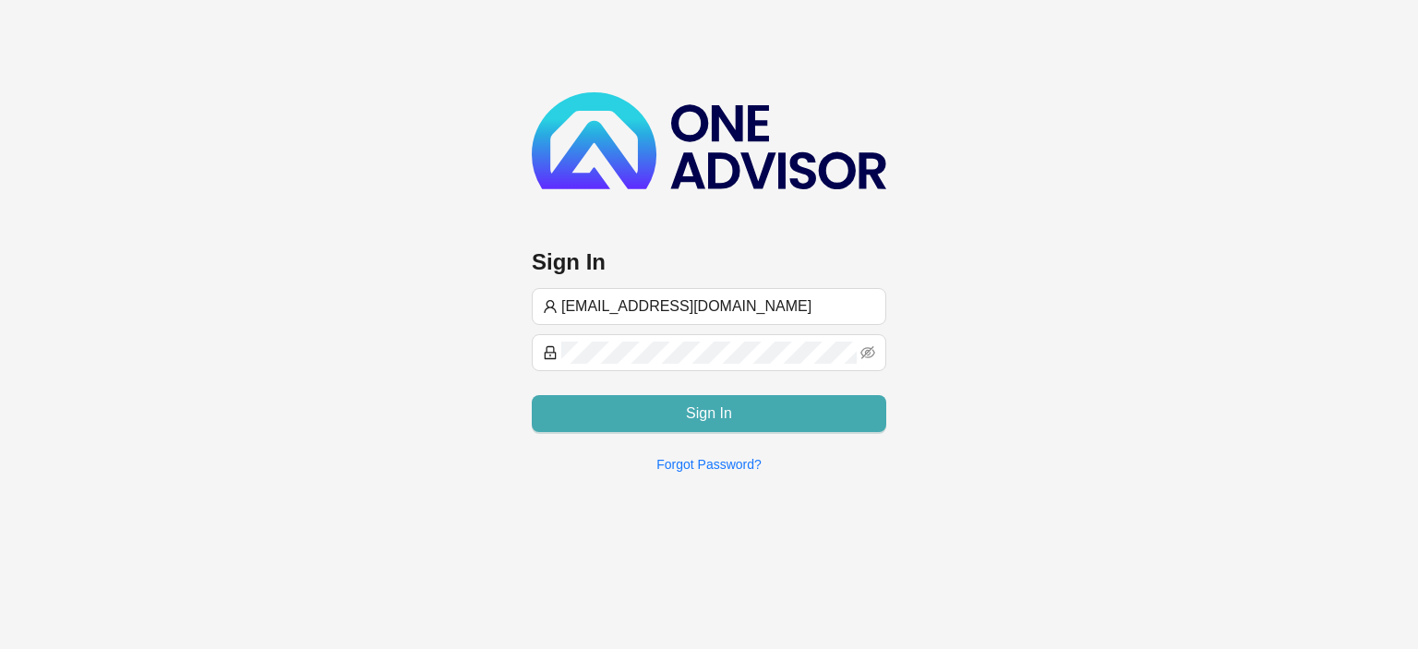 The width and height of the screenshot is (1418, 649). Describe the element at coordinates (709, 464) in the screenshot. I see `a: Forgot Password?` at that location.